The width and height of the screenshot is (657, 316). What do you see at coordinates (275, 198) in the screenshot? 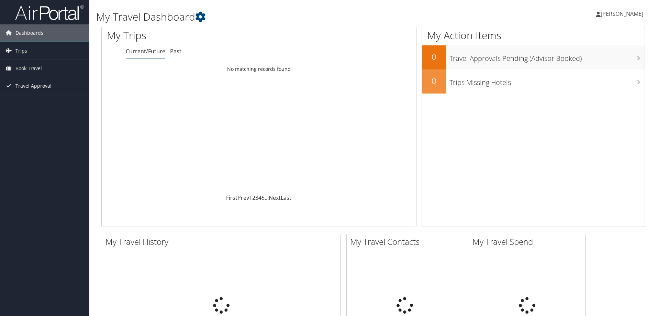
I see `a: Next` at bounding box center [275, 198].